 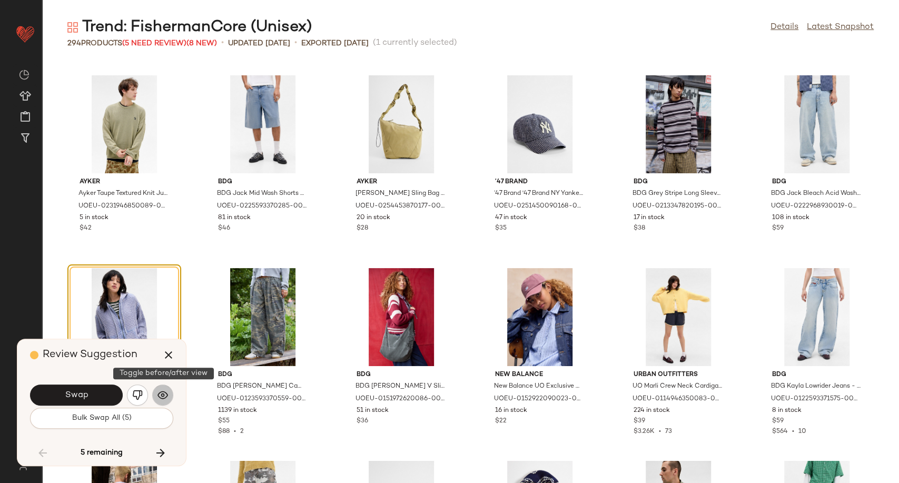 I want to click on span: $39, so click(x=639, y=421).